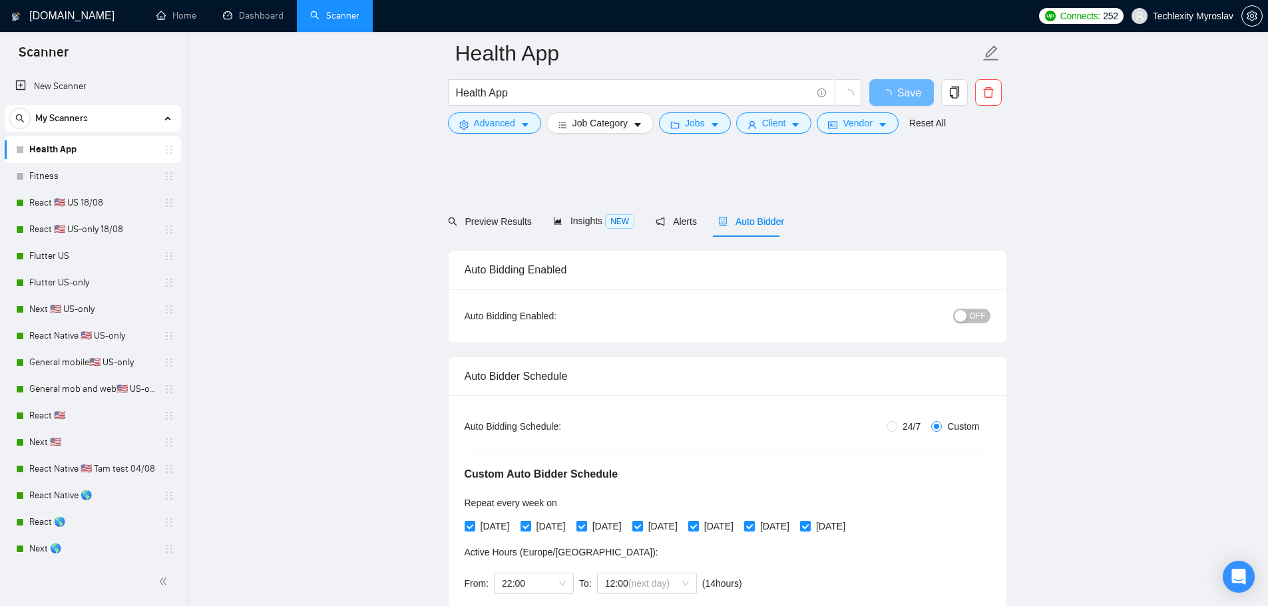 The width and height of the screenshot is (1268, 606). I want to click on span: My Scanners, so click(61, 118).